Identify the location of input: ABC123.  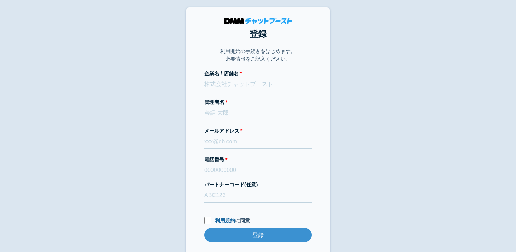
(258, 195).